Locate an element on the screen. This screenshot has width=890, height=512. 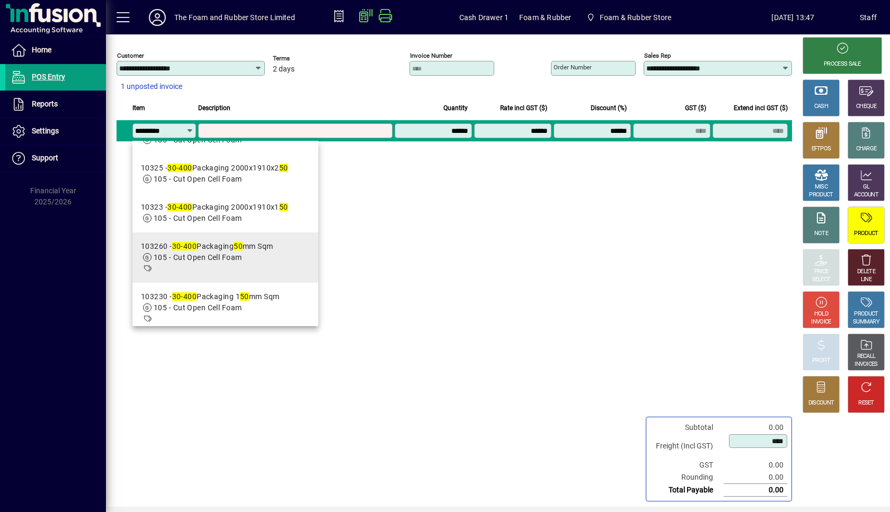
span: Foam & Rubber is located at coordinates (545, 17).